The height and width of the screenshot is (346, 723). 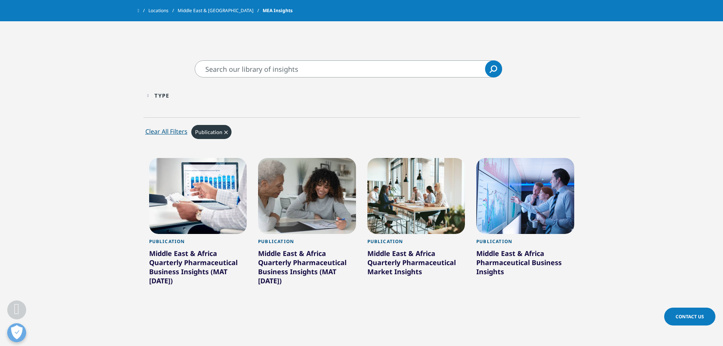 I want to click on span: MEA Insights, so click(x=277, y=11).